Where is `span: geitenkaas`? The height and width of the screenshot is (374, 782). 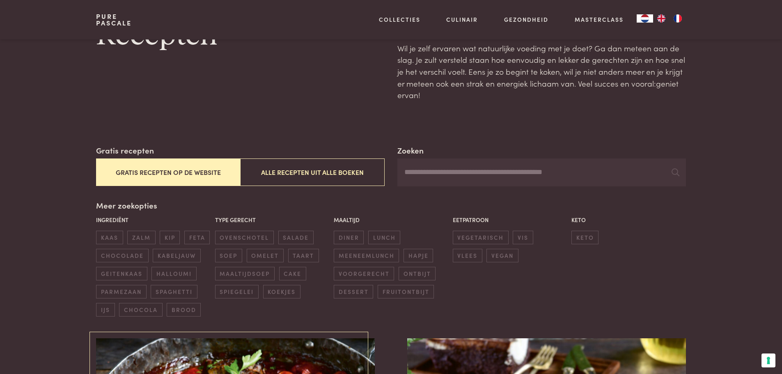 span: geitenkaas is located at coordinates (121, 273).